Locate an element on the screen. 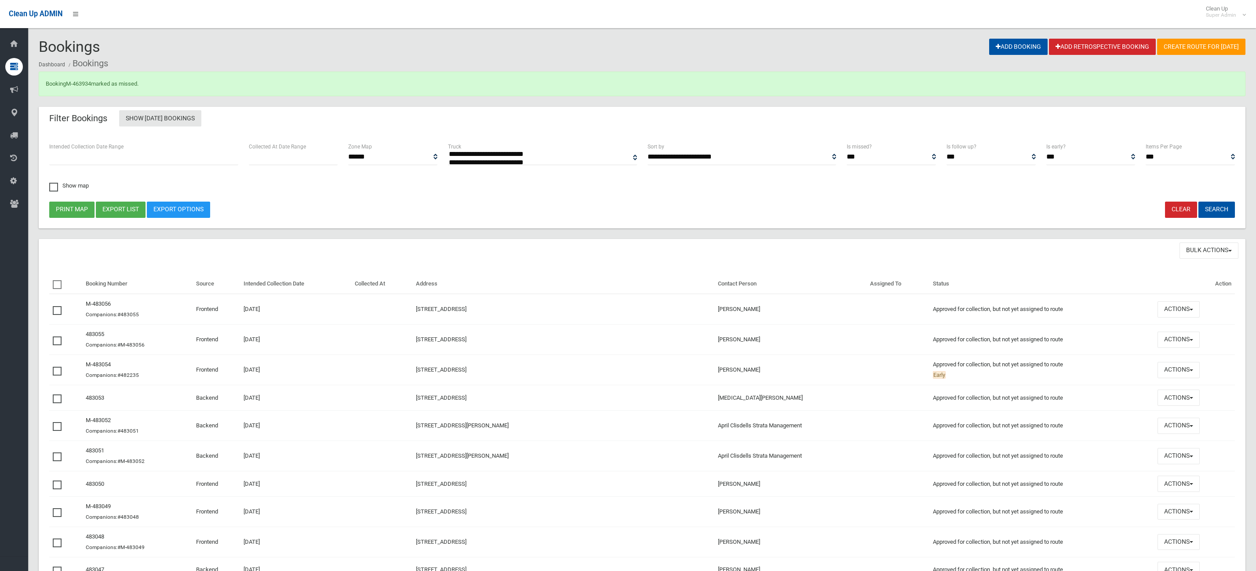 This screenshot has width=1256, height=571. a: Add Retrospective Booking is located at coordinates (1102, 47).